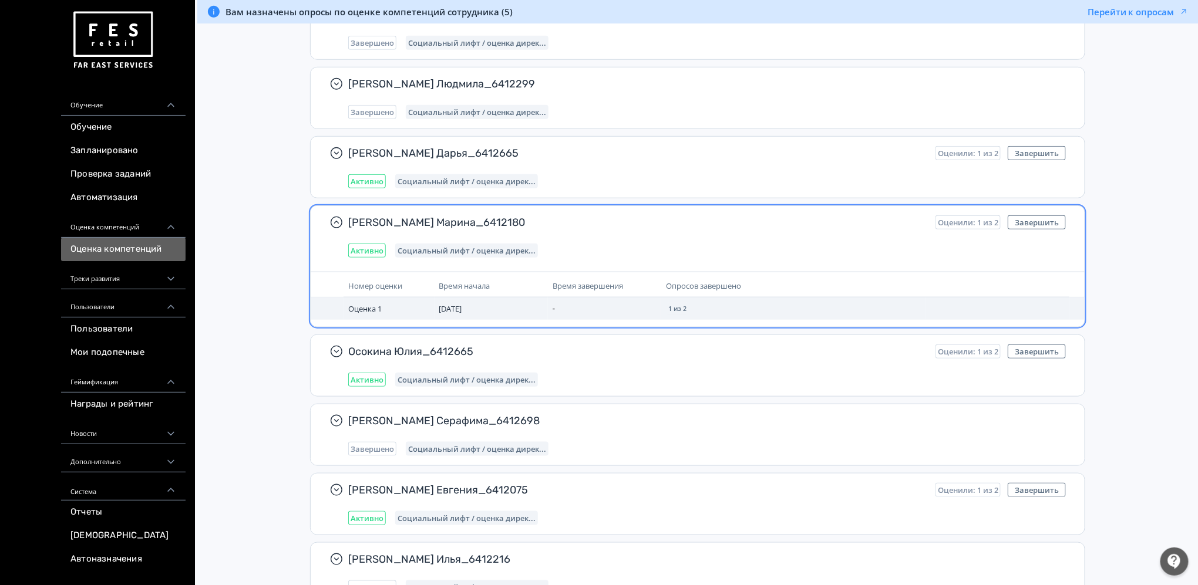 This screenshot has width=1198, height=585. What do you see at coordinates (123, 487) in the screenshot?
I see `div: Система` at bounding box center [123, 487].